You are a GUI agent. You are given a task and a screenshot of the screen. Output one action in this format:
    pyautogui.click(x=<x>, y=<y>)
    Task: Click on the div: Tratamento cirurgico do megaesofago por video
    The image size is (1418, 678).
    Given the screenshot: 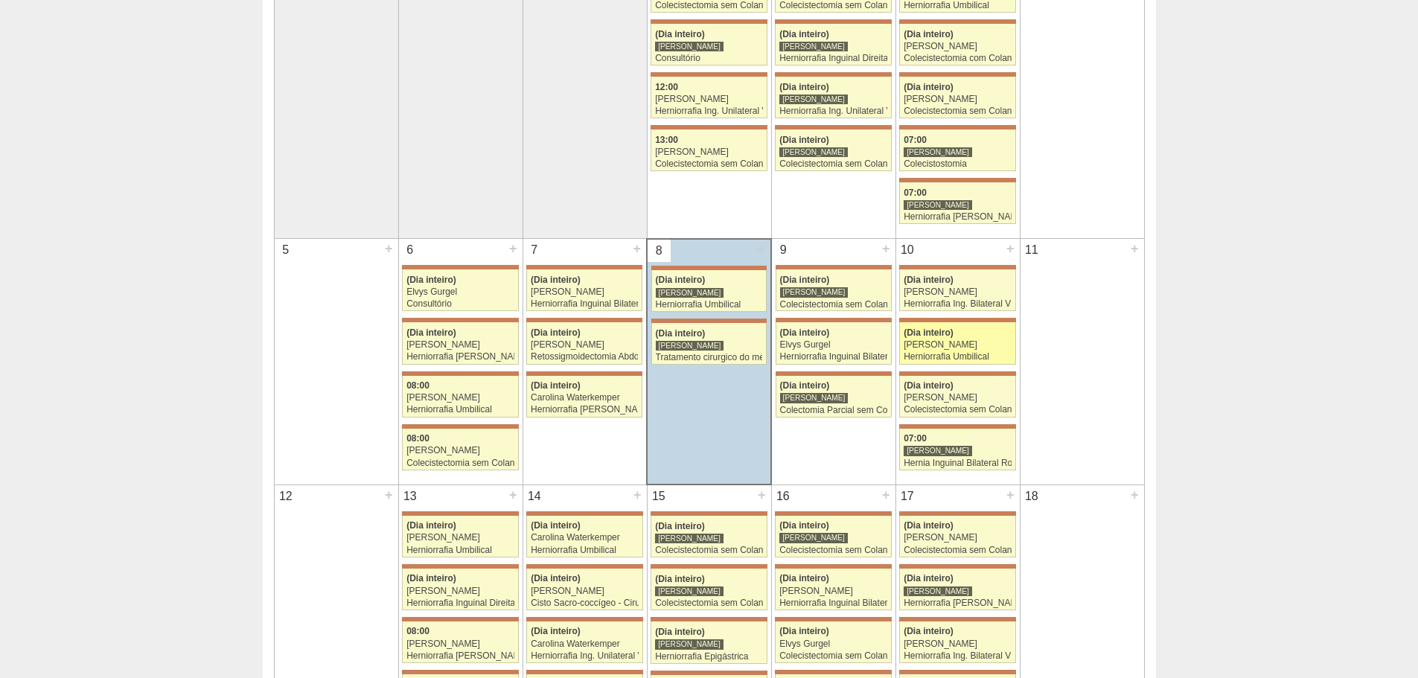 What is the action you would take?
    pyautogui.click(x=709, y=357)
    